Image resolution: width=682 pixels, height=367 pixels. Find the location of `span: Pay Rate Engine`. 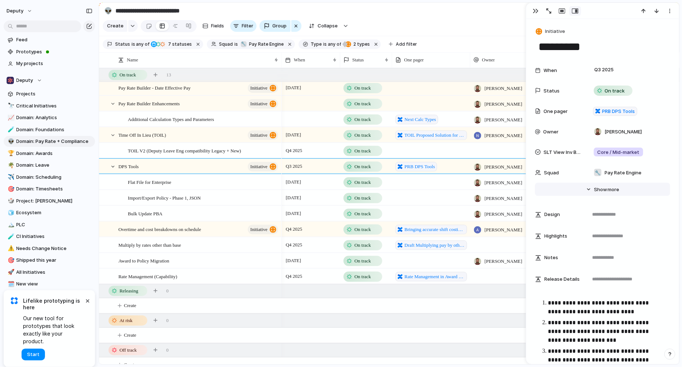

span: Pay Rate Engine is located at coordinates (624, 173).